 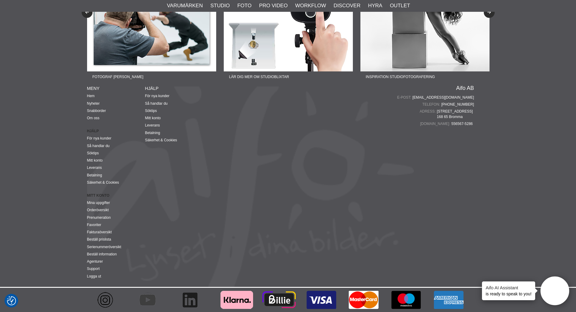 What do you see at coordinates (509, 291) in the screenshot?
I see `div: is ready to speak to you!` at bounding box center [509, 291].